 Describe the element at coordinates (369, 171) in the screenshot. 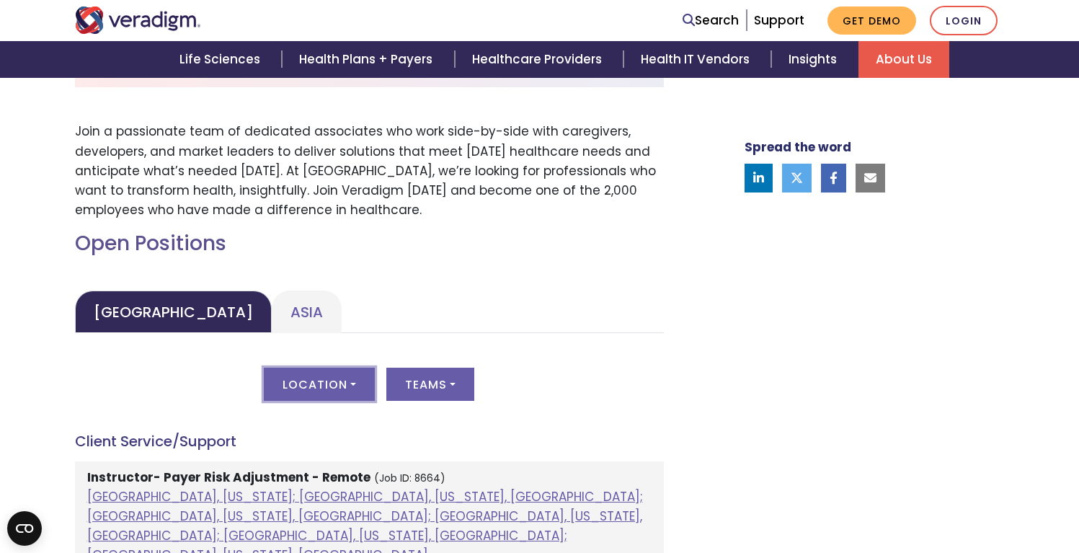

I see `p: Join a passionate team of dedicated associates who work side-by-side with caregivers, developers,...` at that location.